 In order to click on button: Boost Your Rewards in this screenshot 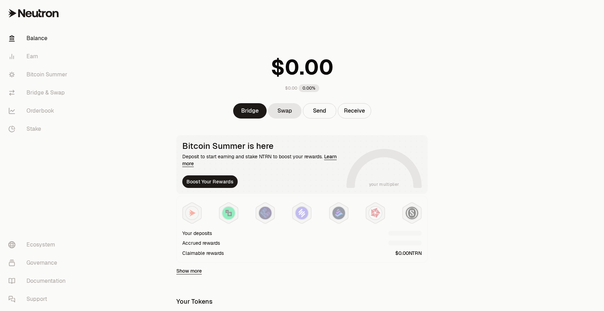, I will do `click(210, 182)`.